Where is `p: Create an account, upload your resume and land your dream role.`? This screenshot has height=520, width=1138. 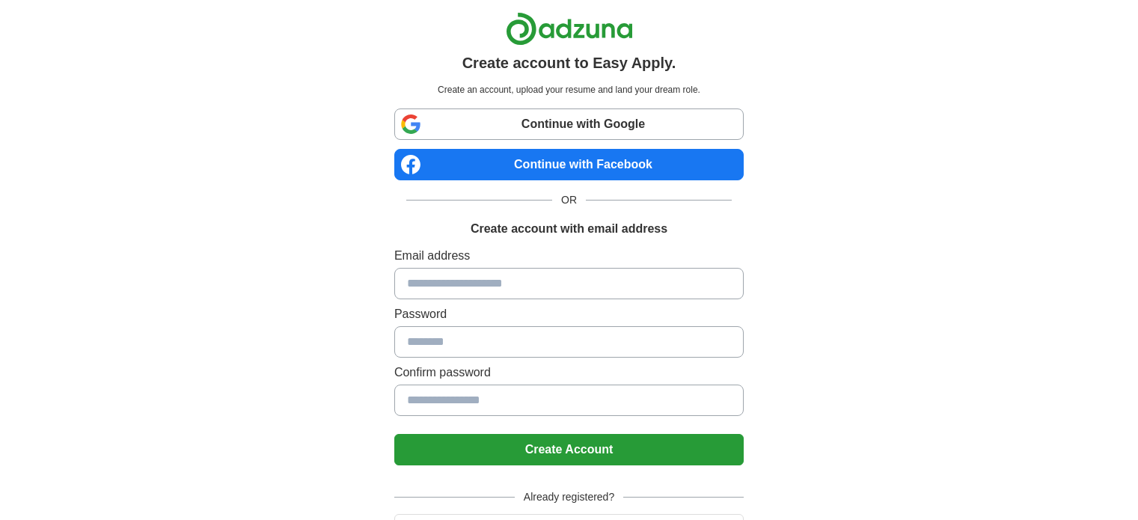 p: Create an account, upload your resume and land your dream role. is located at coordinates (569, 90).